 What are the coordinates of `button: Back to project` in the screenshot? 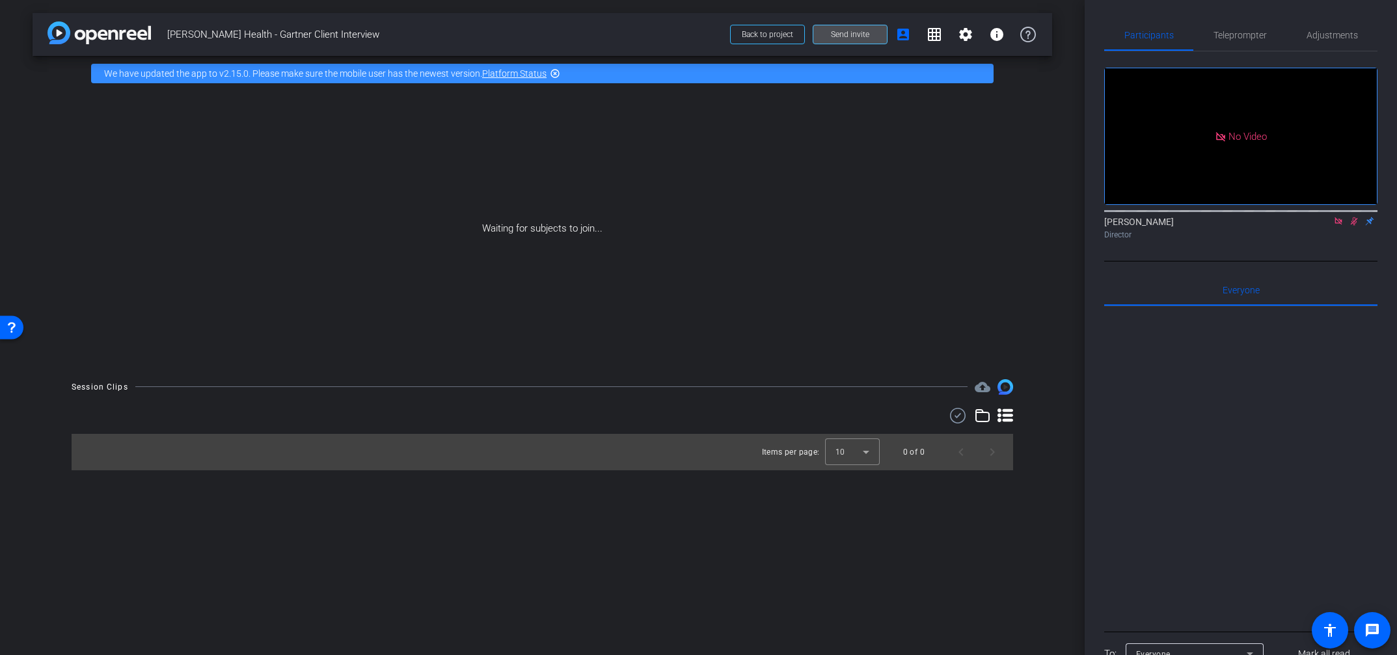 It's located at (767, 34).